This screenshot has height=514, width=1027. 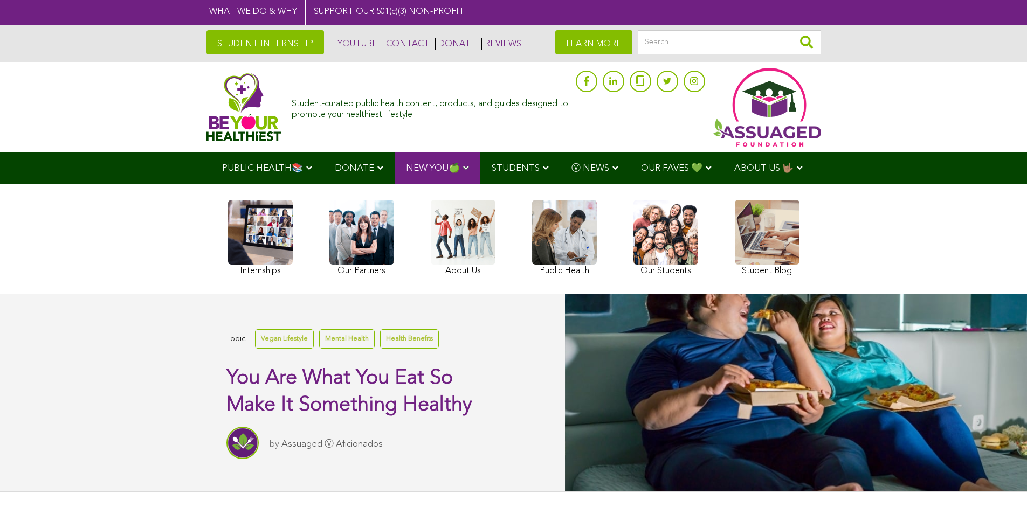 I want to click on div: Navigation Menu, so click(x=514, y=168).